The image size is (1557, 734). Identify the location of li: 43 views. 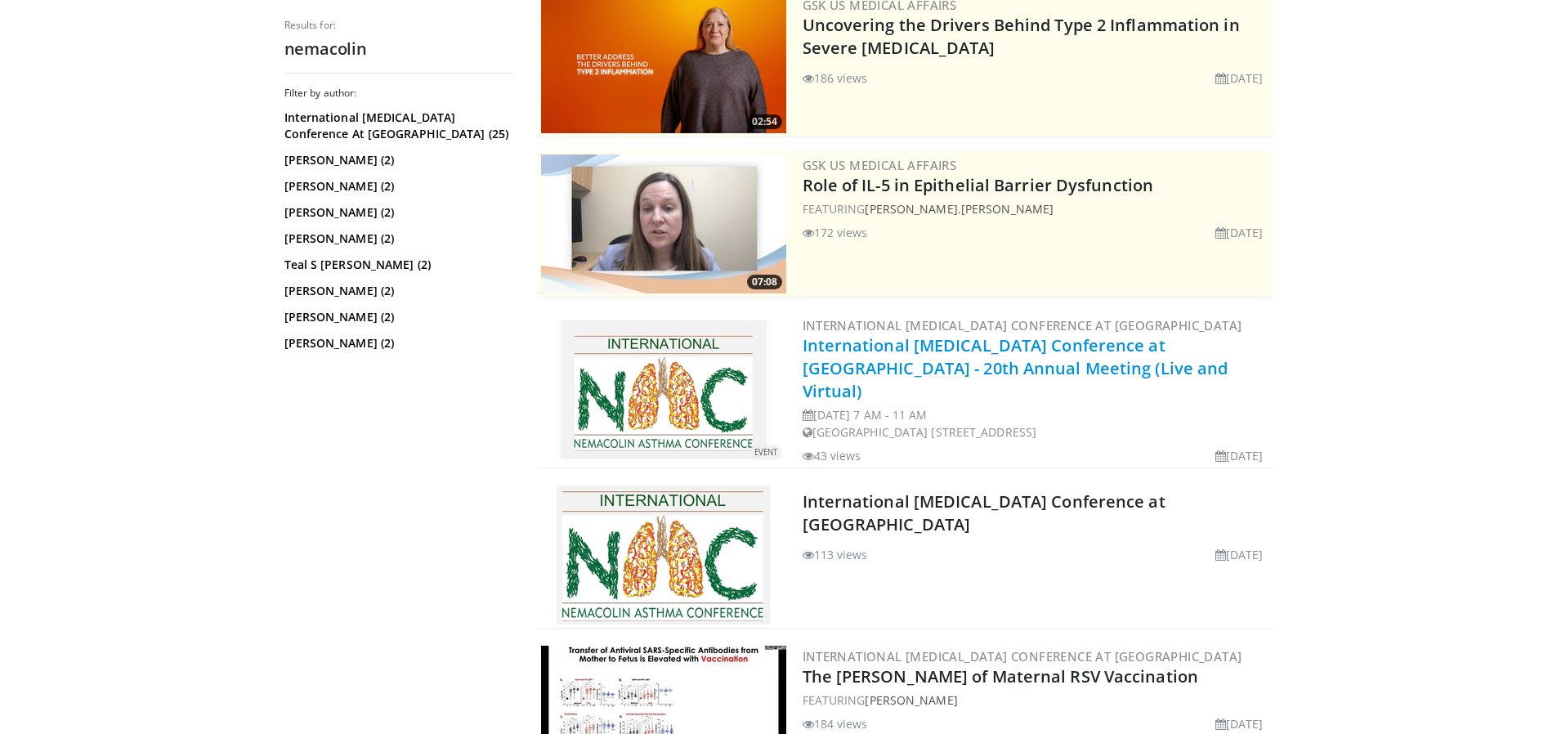
(832, 455).